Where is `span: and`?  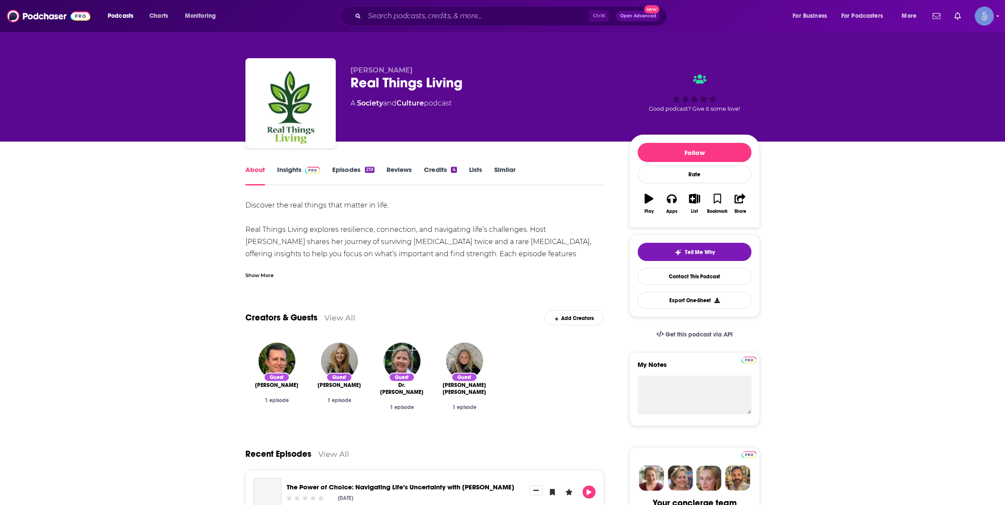
span: and is located at coordinates (389, 103).